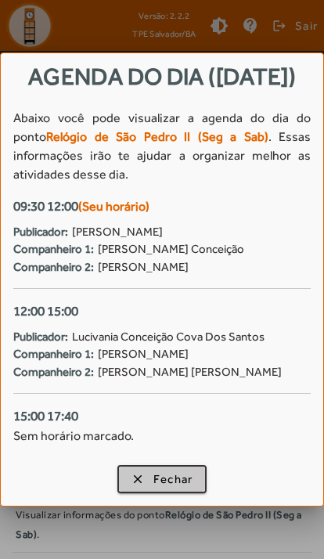  Describe the element at coordinates (162, 146) in the screenshot. I see `div: Abaixo você pode visualizar a agenda do dia do ponto . Essas informações irão te ajudar a organiz...` at that location.